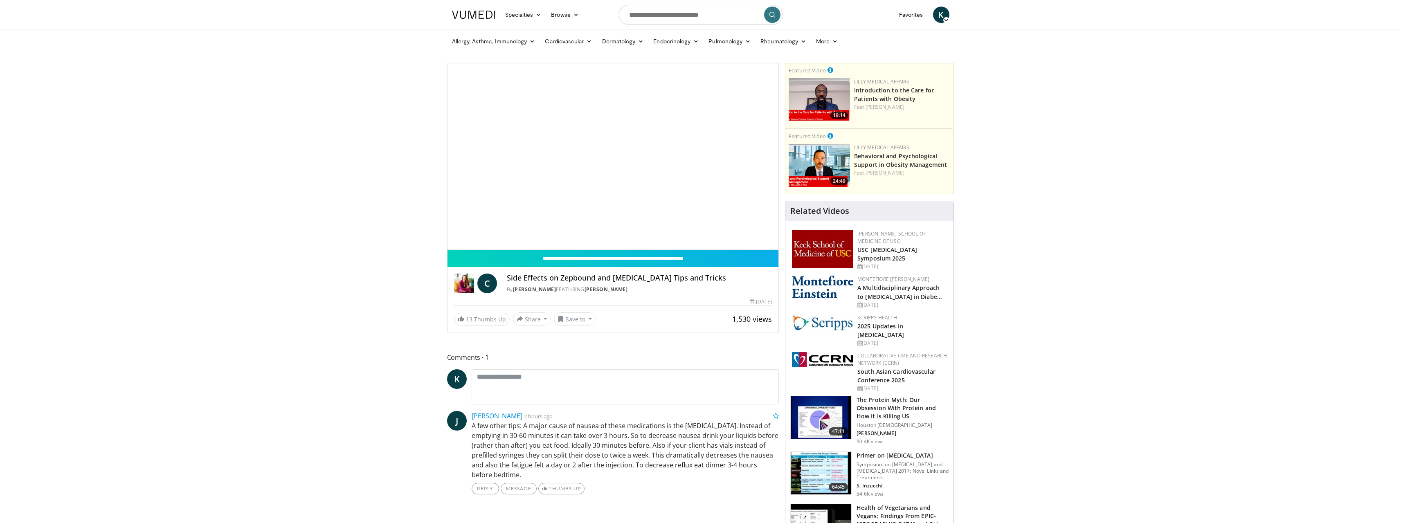 The image size is (1401, 523). What do you see at coordinates (877, 317) in the screenshot?
I see `a: Scripps Health` at bounding box center [877, 317].